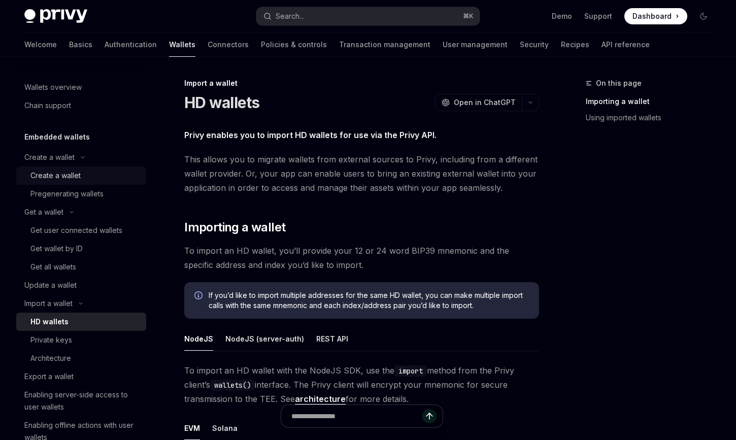 The height and width of the screenshot is (440, 736). Describe the element at coordinates (81, 194) in the screenshot. I see `a: Pregenerating wallets` at that location.